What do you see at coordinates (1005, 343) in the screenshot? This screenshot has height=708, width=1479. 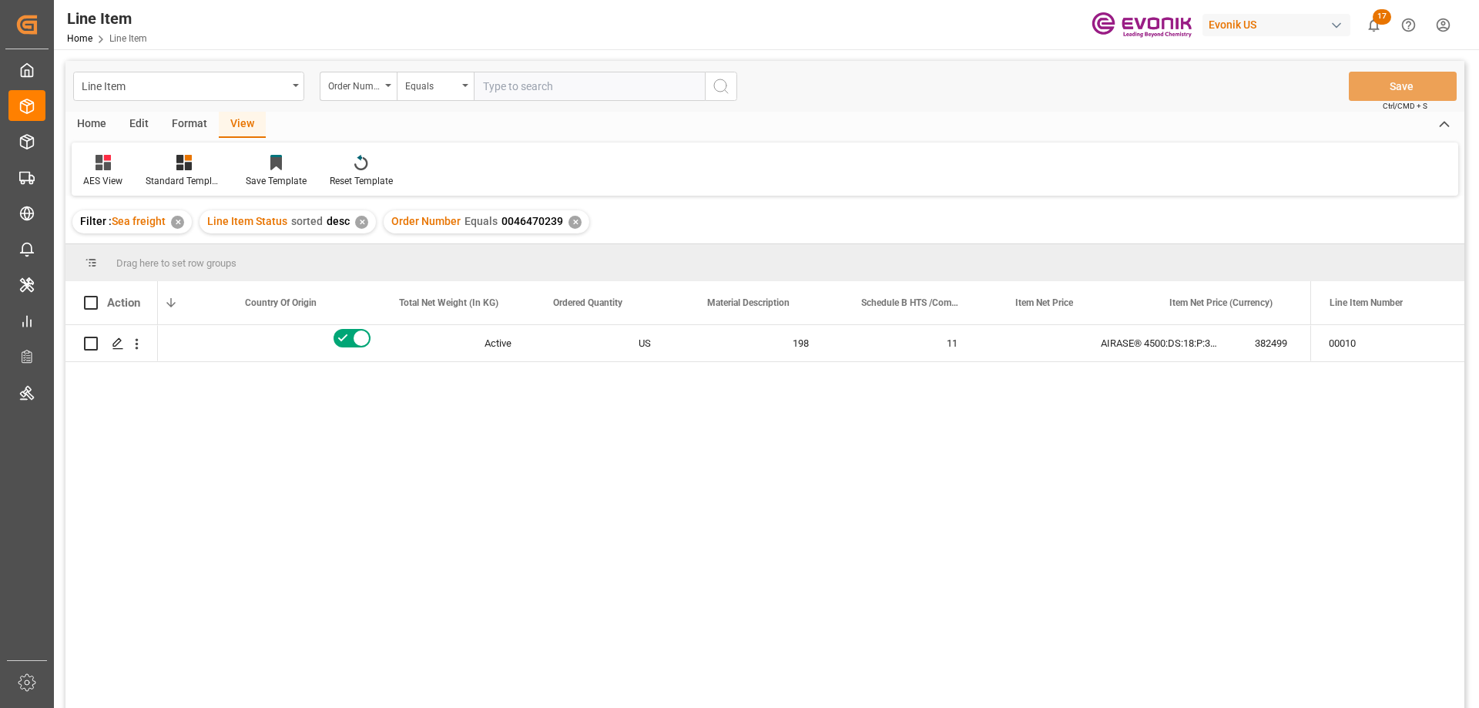 I see `div: 11` at bounding box center [1005, 343].